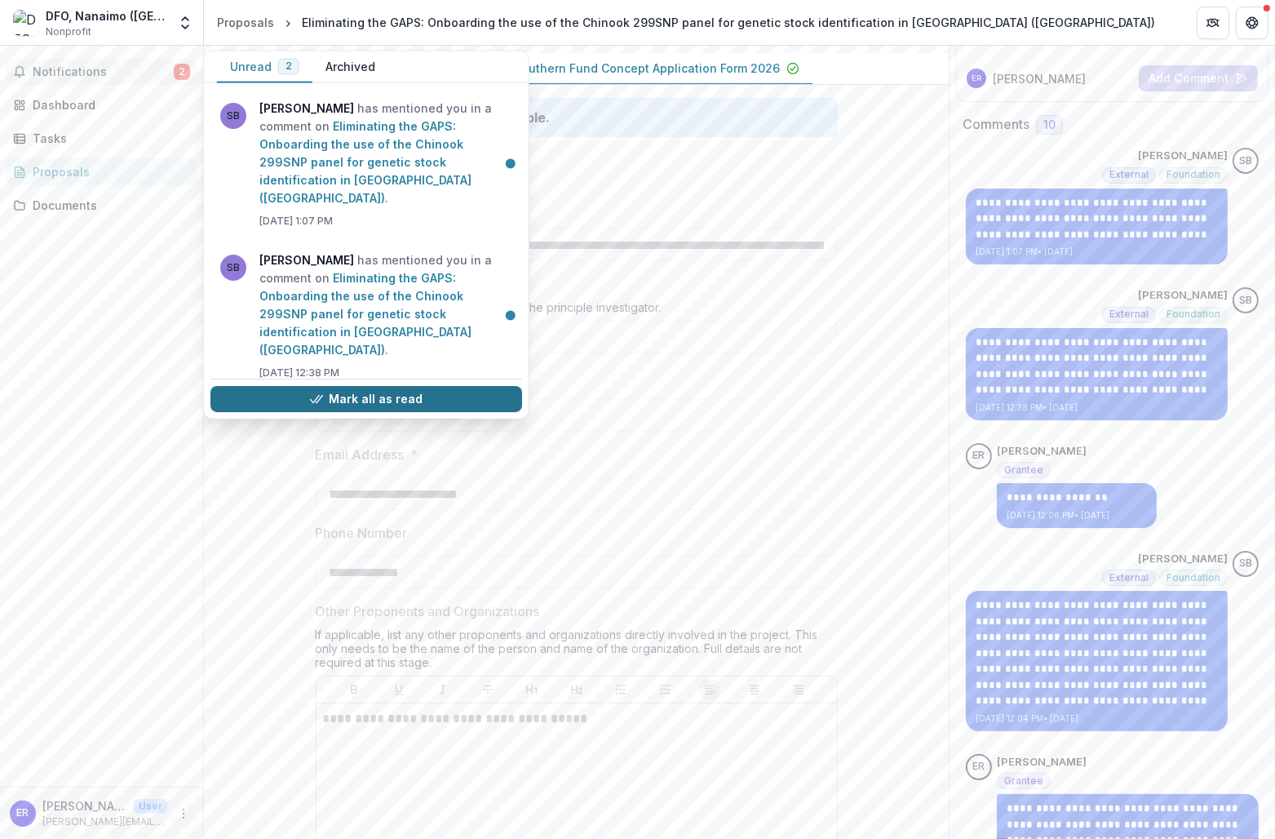 This screenshot has width=1275, height=839. Describe the element at coordinates (103, 72) in the screenshot. I see `span: Notifications` at that location.